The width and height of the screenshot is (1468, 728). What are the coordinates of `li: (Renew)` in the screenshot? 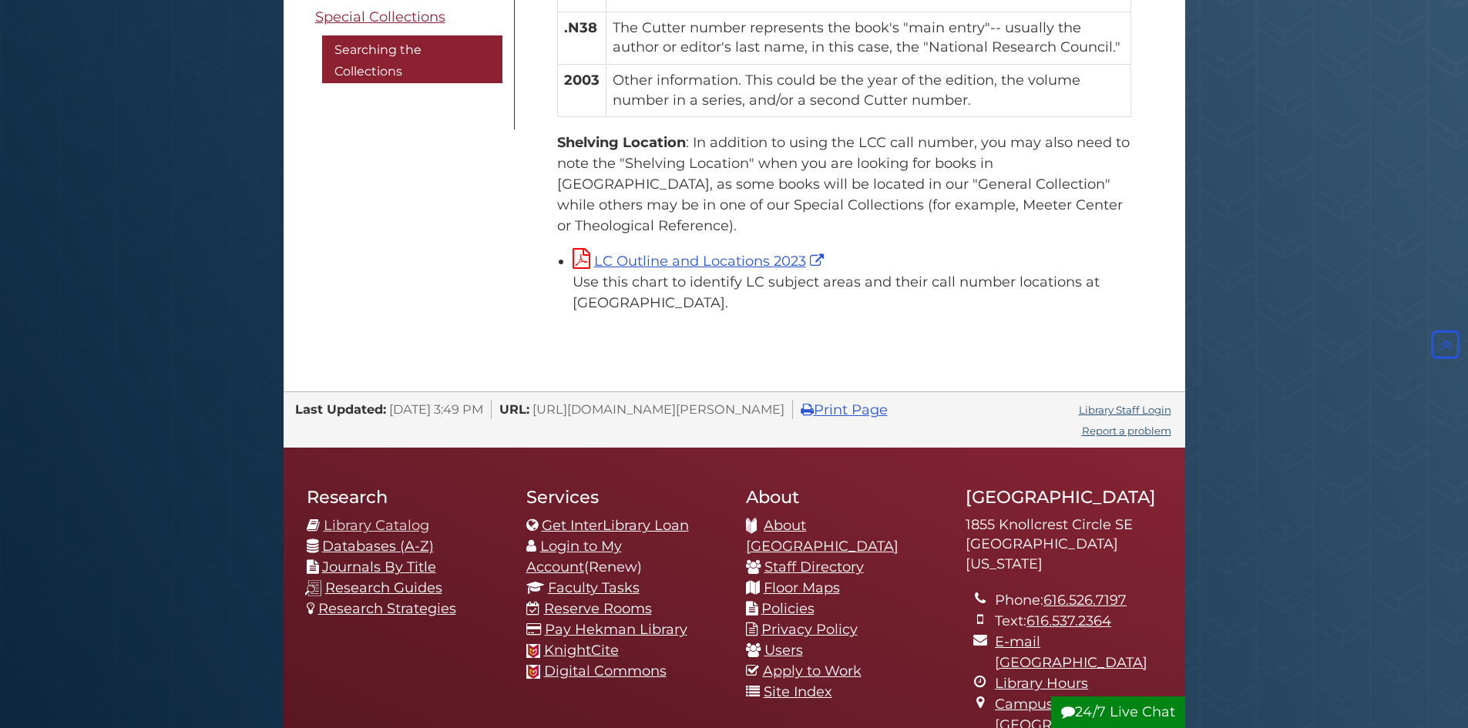 It's located at (624, 557).